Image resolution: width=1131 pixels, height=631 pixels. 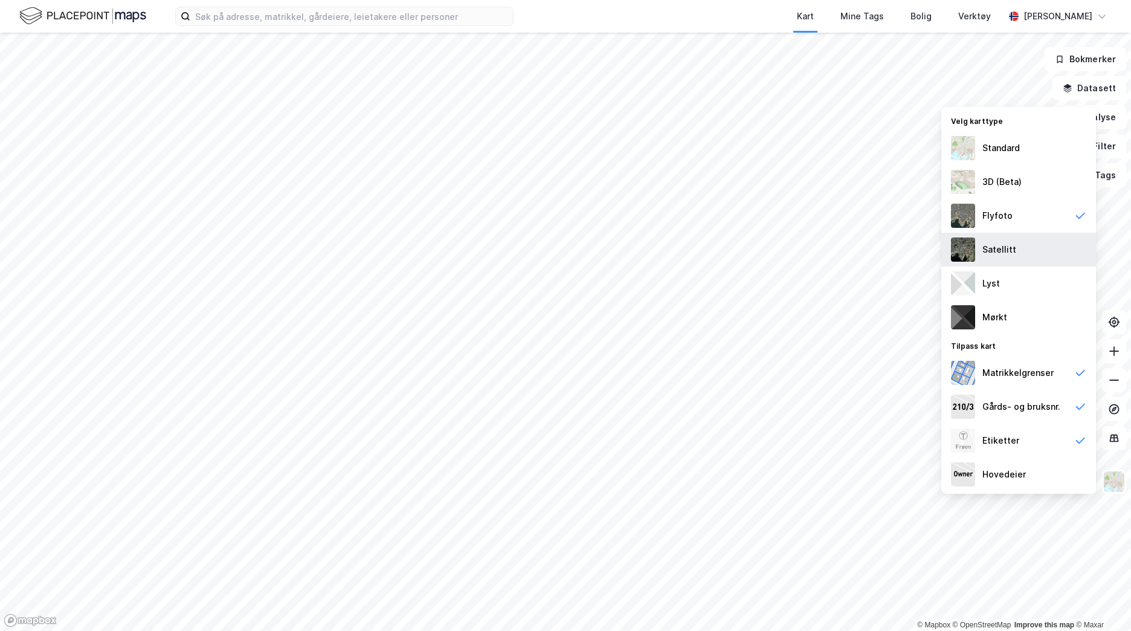 What do you see at coordinates (1018, 373) in the screenshot?
I see `div: Matrikkelgrenser` at bounding box center [1018, 373].